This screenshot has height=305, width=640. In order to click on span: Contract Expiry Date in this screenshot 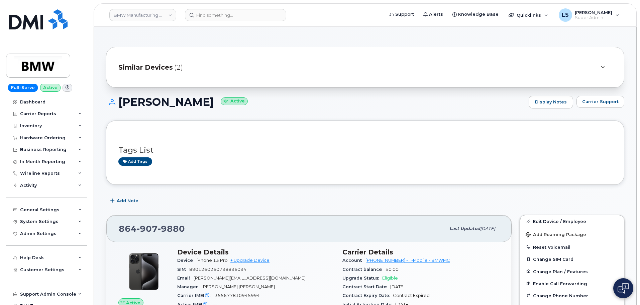, I will do `click(368, 295)`.